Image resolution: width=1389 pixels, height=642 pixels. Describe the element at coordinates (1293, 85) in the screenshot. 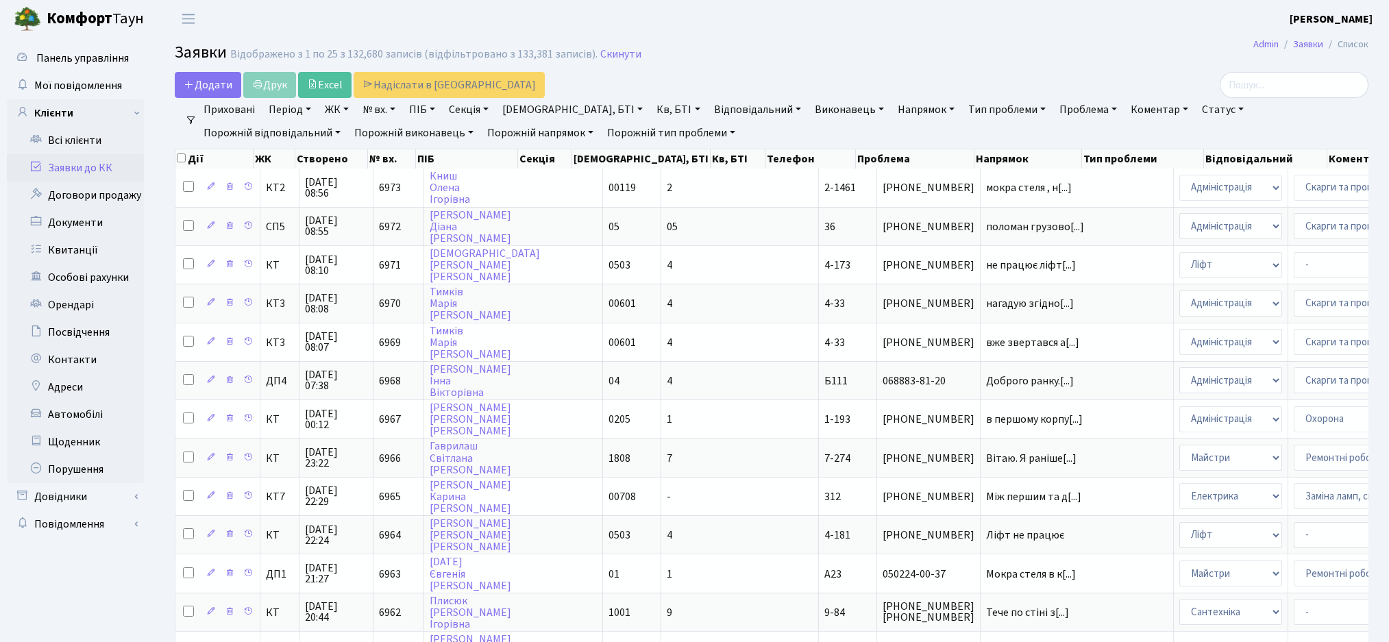

I see `input: Пошук...` at that location.